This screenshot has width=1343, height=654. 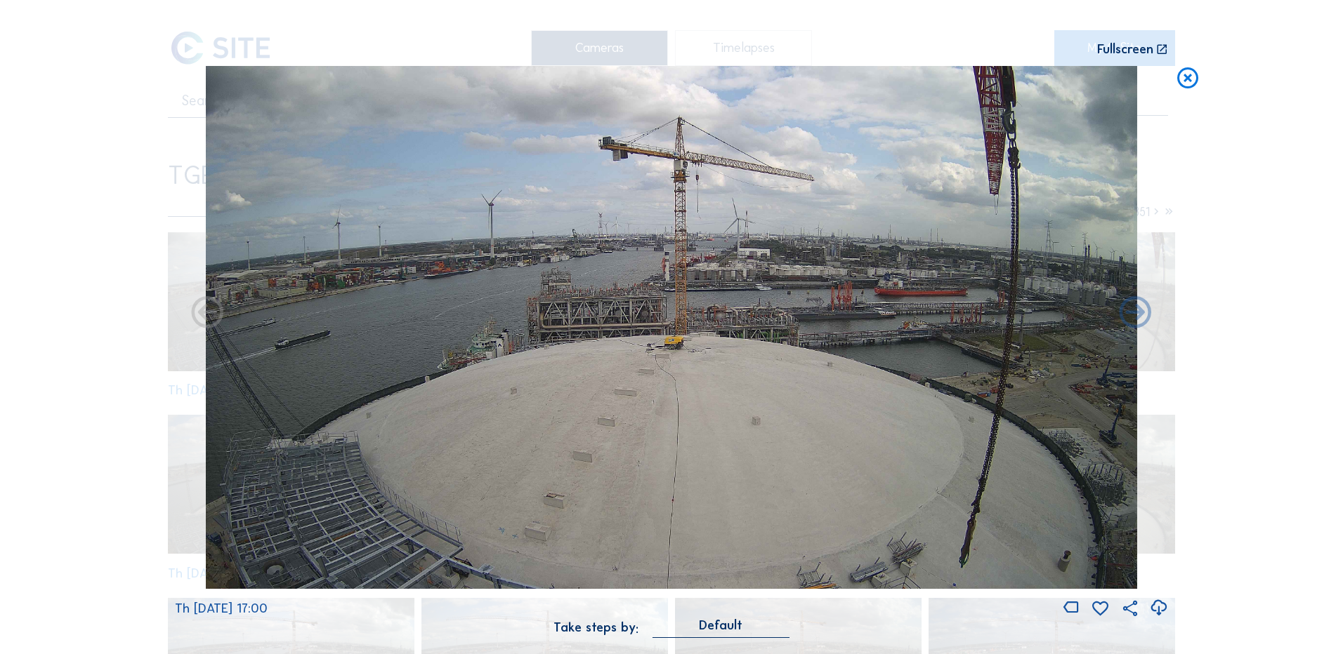 What do you see at coordinates (596, 628) in the screenshot?
I see `div: Take steps by:` at bounding box center [596, 628].